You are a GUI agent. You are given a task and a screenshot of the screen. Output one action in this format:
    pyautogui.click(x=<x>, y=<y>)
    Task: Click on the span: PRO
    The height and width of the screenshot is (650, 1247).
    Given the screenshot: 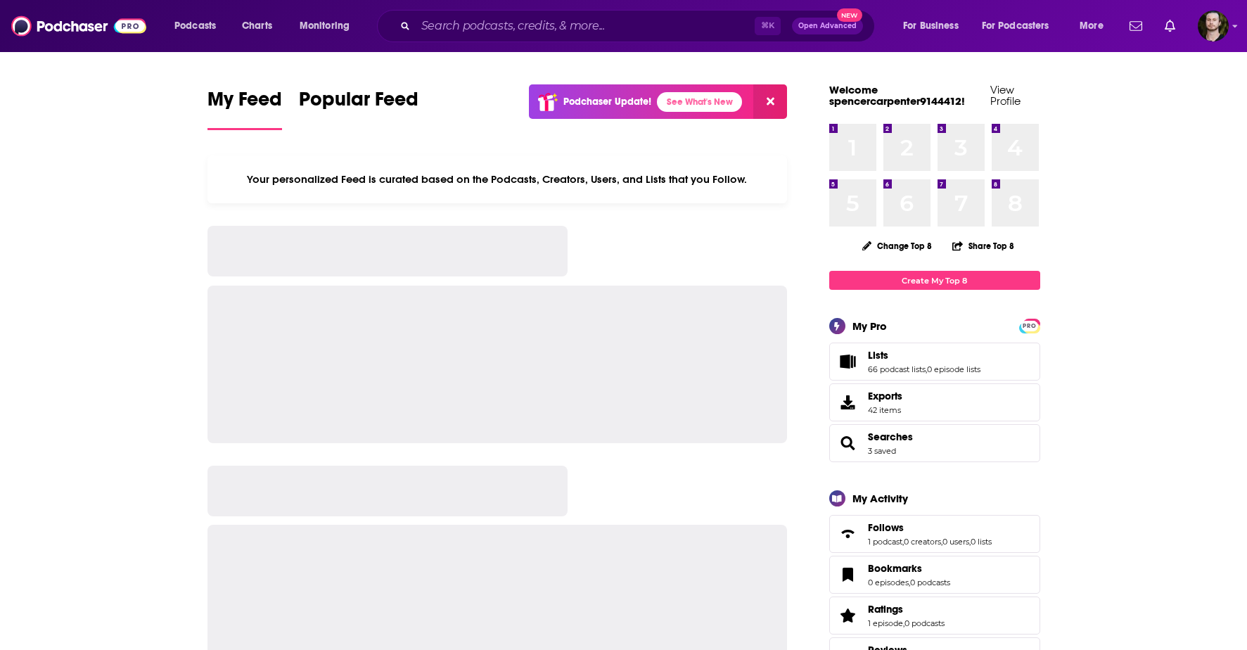 What is the action you would take?
    pyautogui.click(x=1030, y=326)
    